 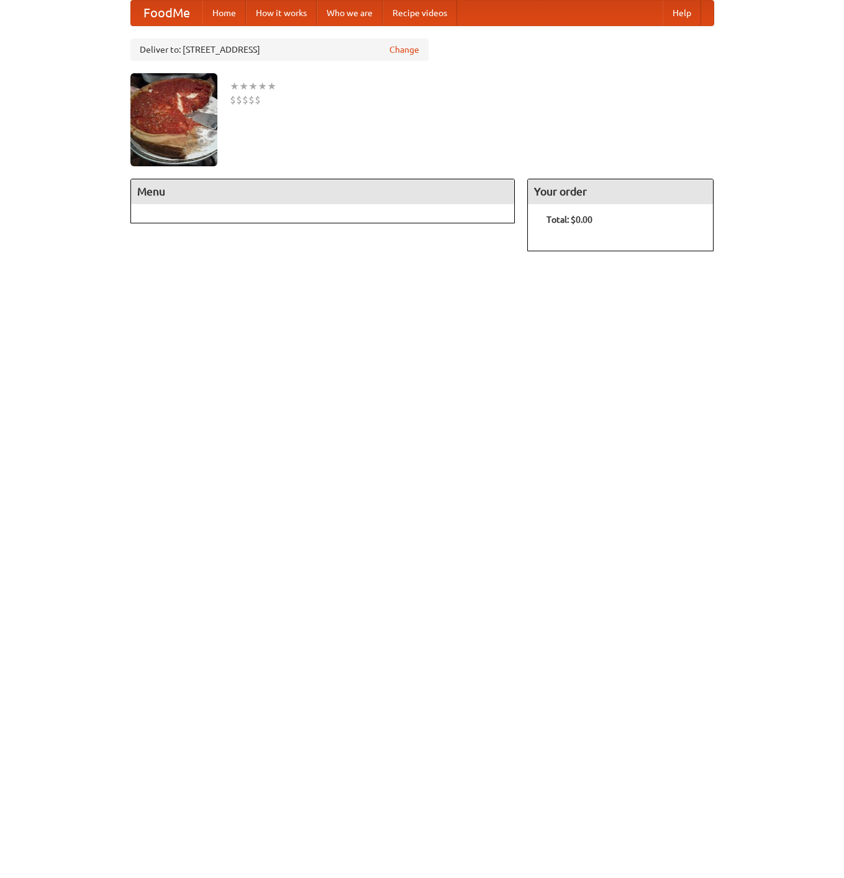 What do you see at coordinates (420, 13) in the screenshot?
I see `a: Recipe videos` at bounding box center [420, 13].